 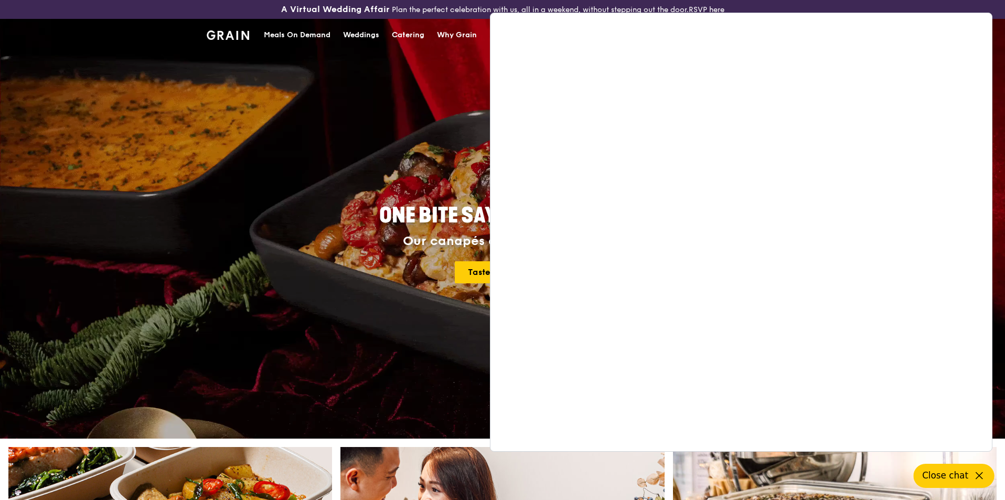 I want to click on a: Weddings, so click(x=361, y=35).